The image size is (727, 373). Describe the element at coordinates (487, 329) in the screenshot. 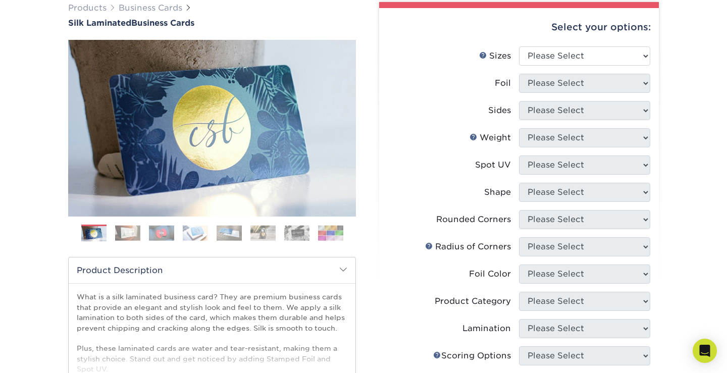

I see `div: Lamination` at that location.